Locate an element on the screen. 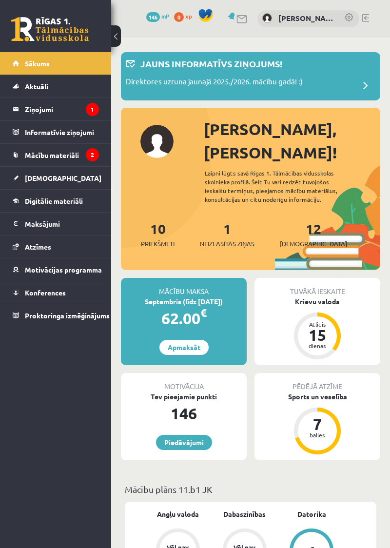 This screenshot has width=390, height=548. a: Ziņojumi1 is located at coordinates (56, 109).